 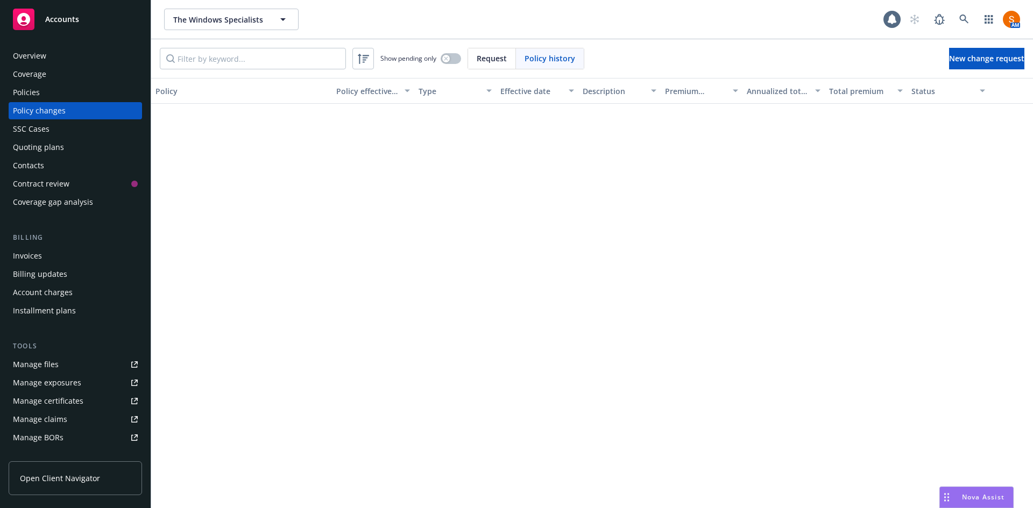 I want to click on div: Policy effective dates, so click(x=367, y=91).